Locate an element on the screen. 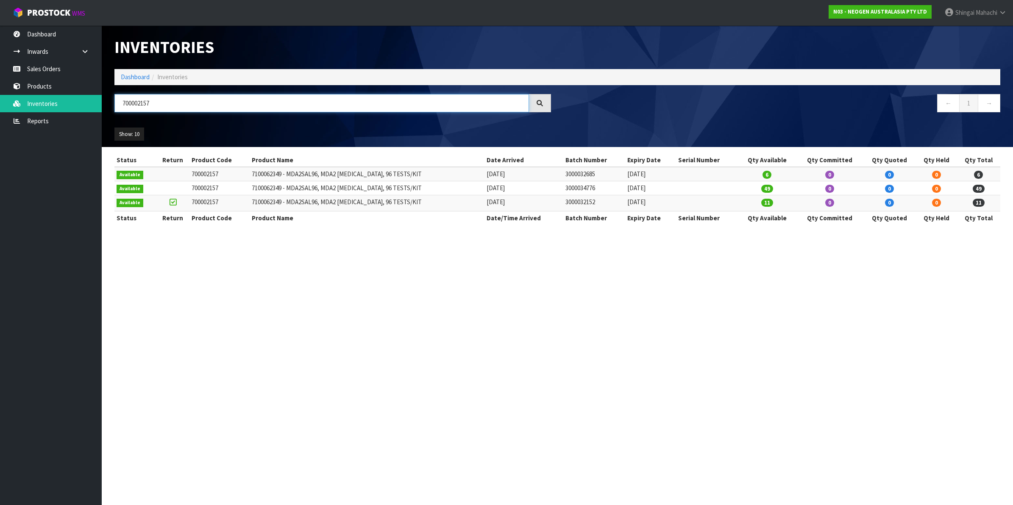 Image resolution: width=1013 pixels, height=505 pixels. a: Dashboard is located at coordinates (135, 77).